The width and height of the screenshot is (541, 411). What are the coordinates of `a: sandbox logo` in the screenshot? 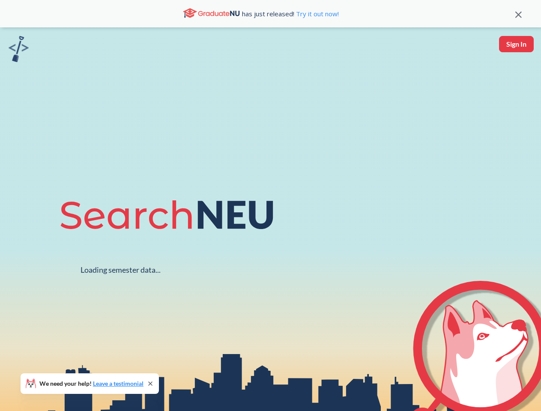 It's located at (18, 50).